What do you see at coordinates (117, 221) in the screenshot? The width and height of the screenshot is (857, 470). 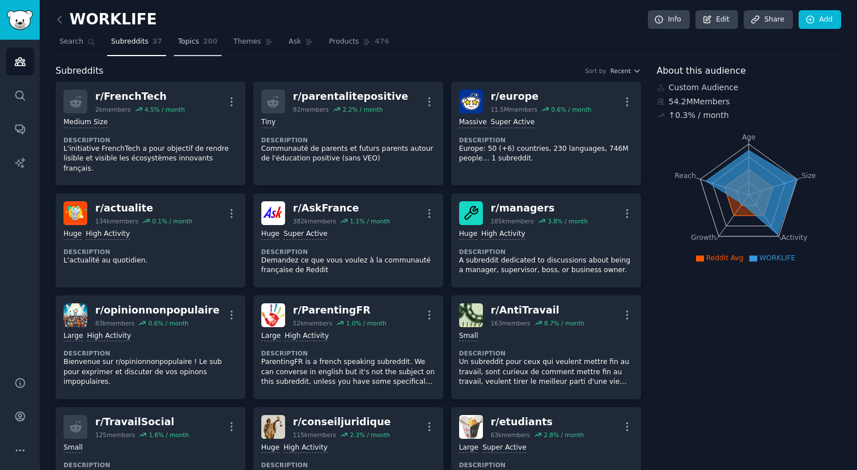 I see `div: 134k members` at bounding box center [117, 221].